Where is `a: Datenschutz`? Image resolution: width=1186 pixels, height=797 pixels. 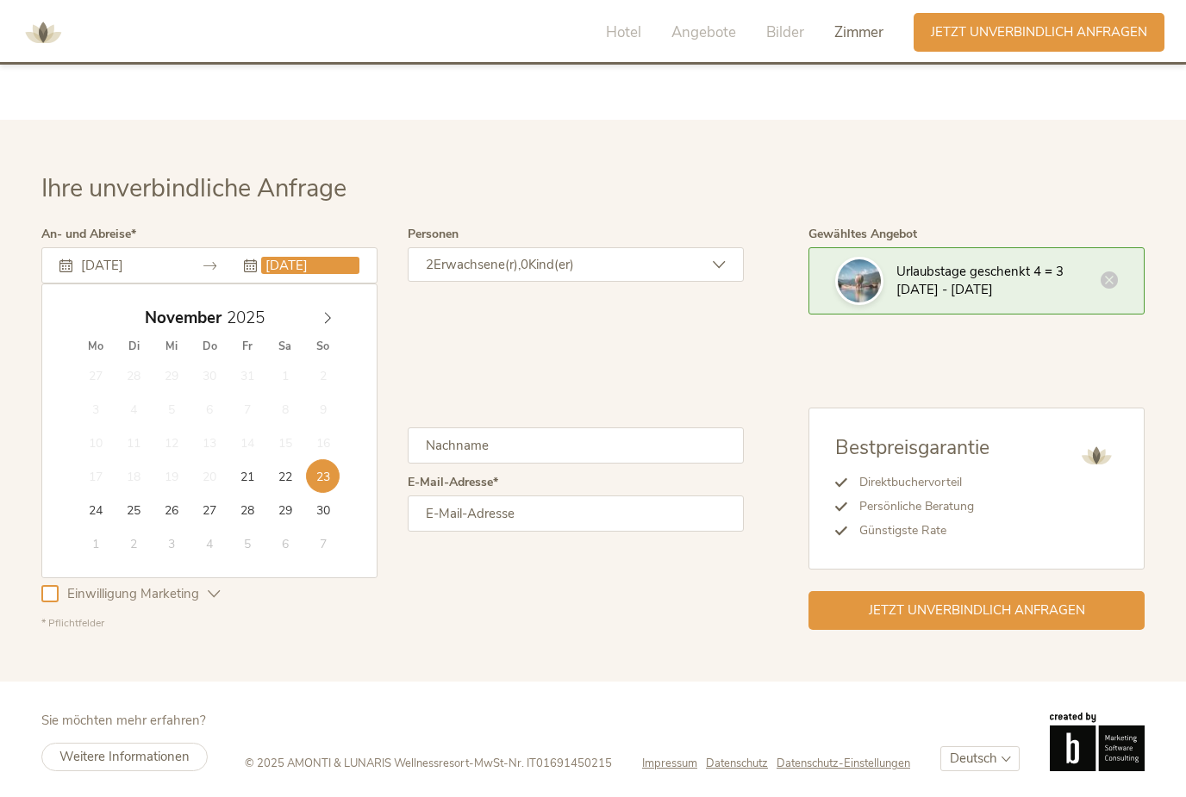
a: Datenschutz is located at coordinates (741, 763).